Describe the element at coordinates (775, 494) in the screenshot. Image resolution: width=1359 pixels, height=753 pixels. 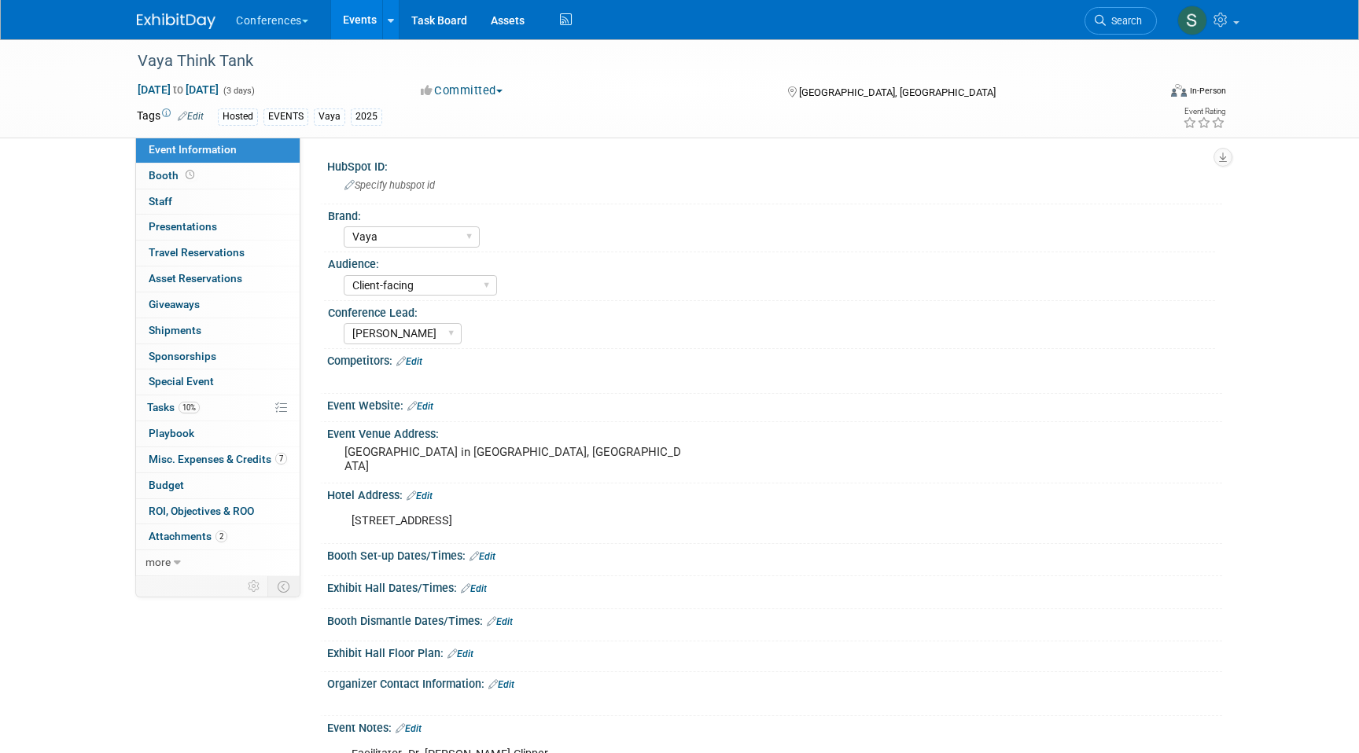
I see `div: Hotel Address:` at that location.